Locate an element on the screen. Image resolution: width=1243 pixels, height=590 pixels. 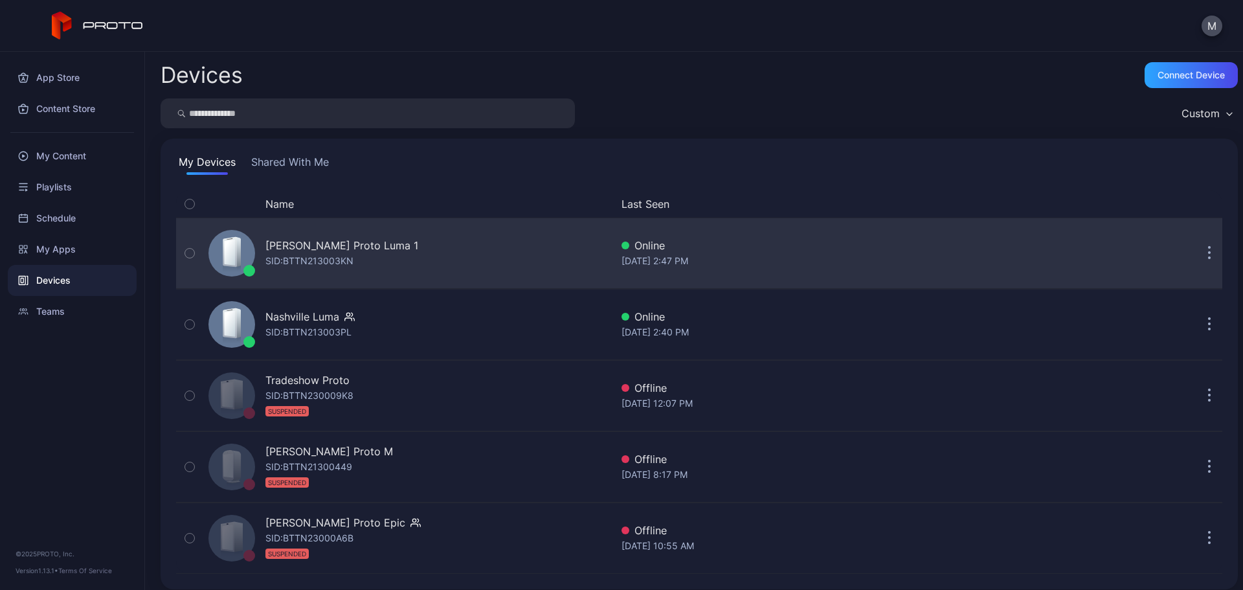
div: Playlists is located at coordinates (72, 187).